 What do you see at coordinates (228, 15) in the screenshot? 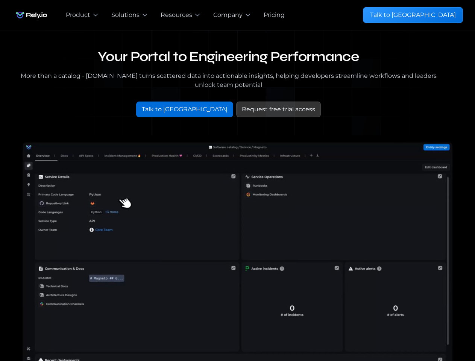
I see `div: Company` at bounding box center [228, 15].